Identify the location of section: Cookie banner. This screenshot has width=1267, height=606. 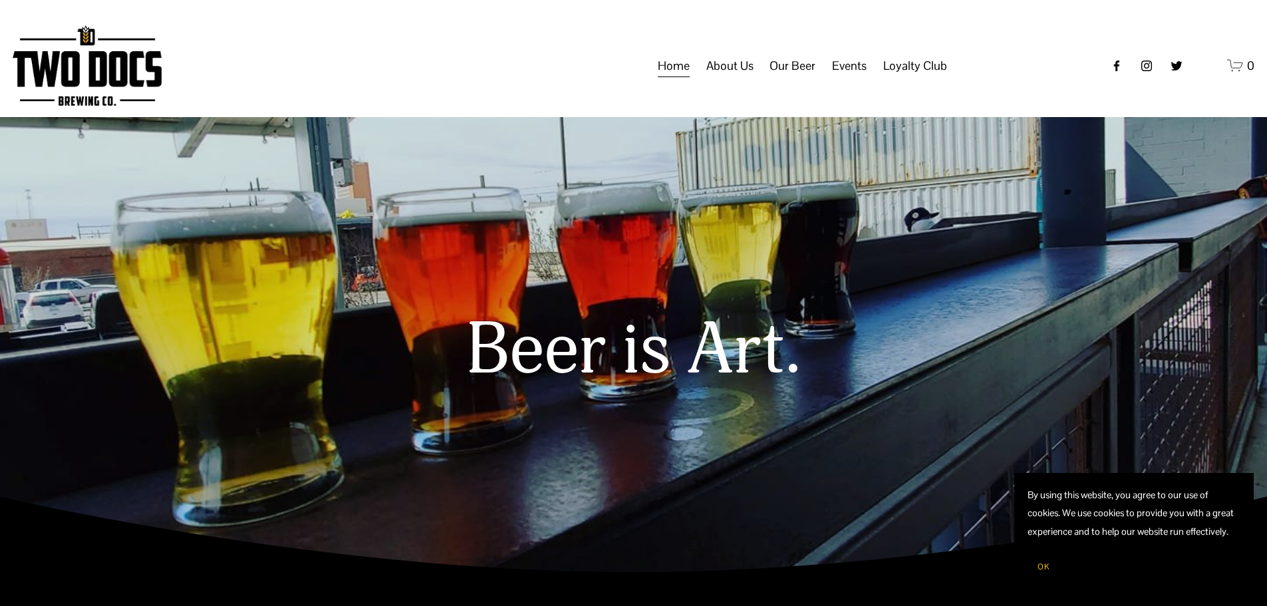
(1134, 533).